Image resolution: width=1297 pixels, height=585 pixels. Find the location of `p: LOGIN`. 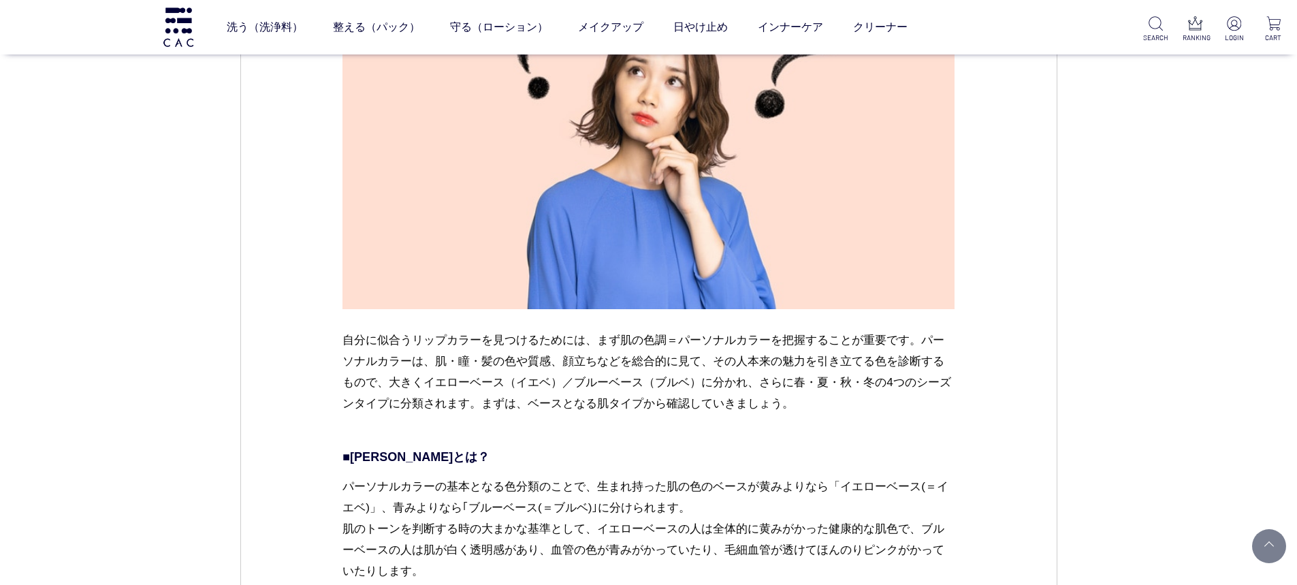

p: LOGIN is located at coordinates (1234, 37).